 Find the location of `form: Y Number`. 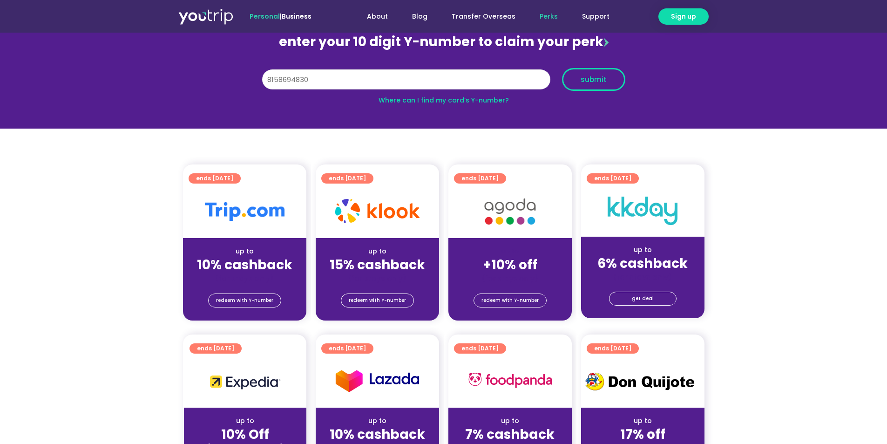

form: Y Number is located at coordinates (444, 83).